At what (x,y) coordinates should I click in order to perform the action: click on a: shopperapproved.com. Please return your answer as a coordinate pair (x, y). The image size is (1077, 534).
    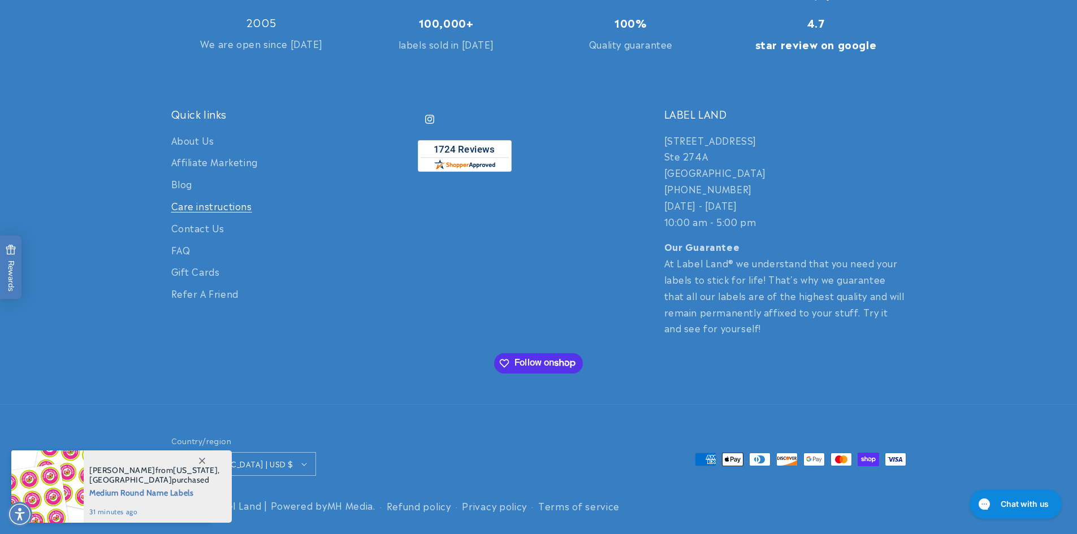
    Looking at the image, I should click on (465, 158).